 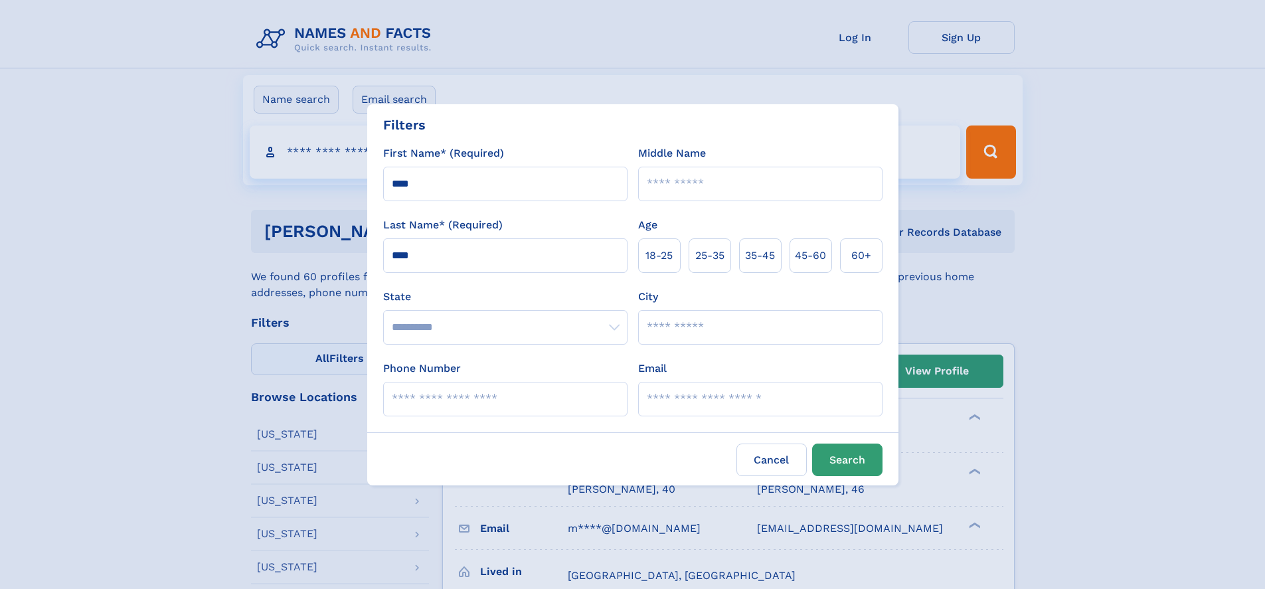 What do you see at coordinates (772, 460) in the screenshot?
I see `label: Cancel` at bounding box center [772, 460].